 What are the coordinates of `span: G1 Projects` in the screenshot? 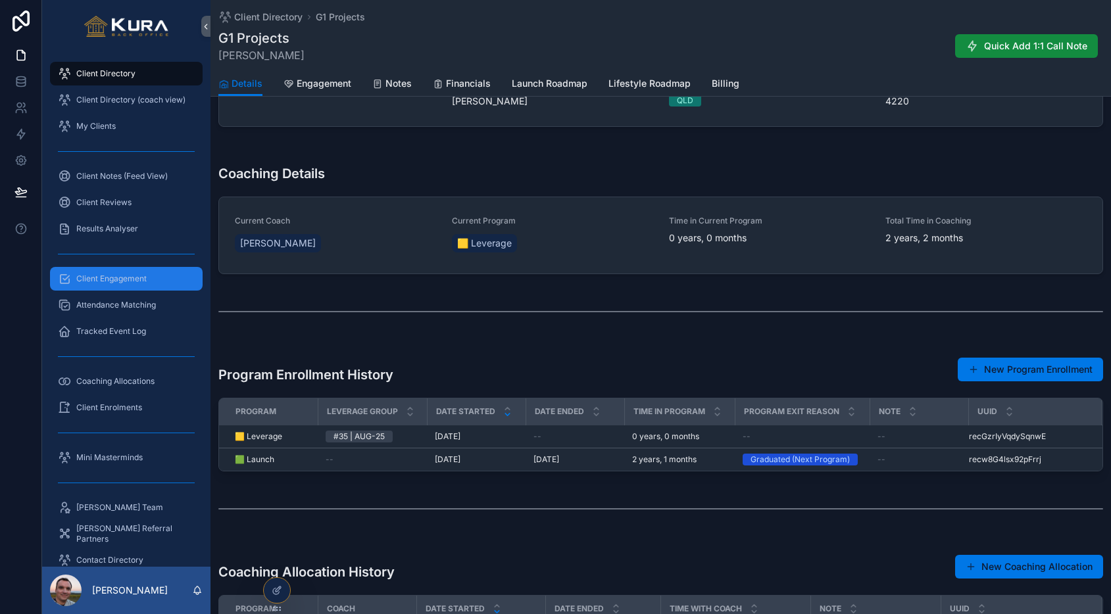 It's located at (340, 17).